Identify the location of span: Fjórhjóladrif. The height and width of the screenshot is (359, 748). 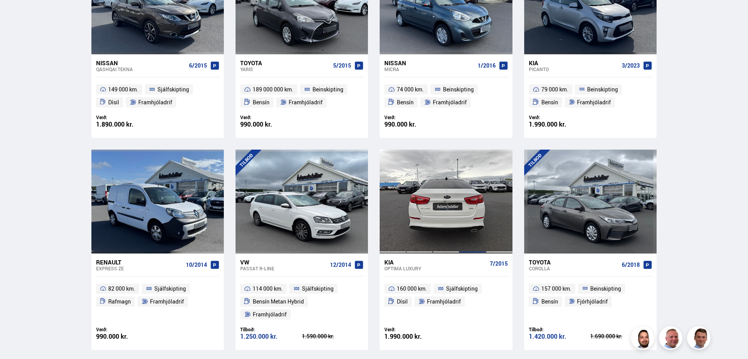
(592, 301).